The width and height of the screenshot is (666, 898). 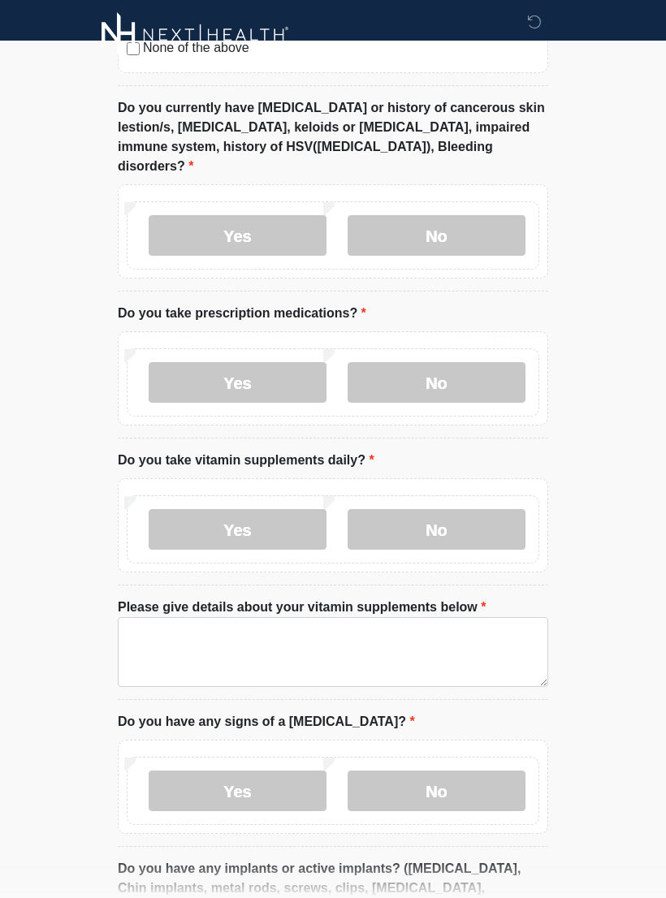 I want to click on label: Do you take vitamin supplements daily?, so click(x=246, y=460).